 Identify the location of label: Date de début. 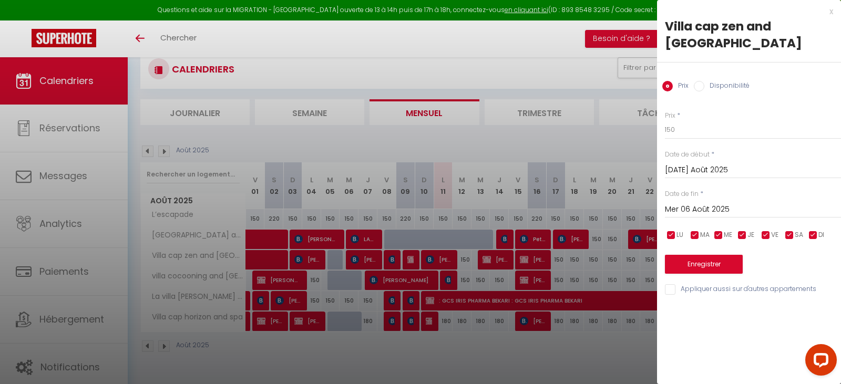
(687, 154).